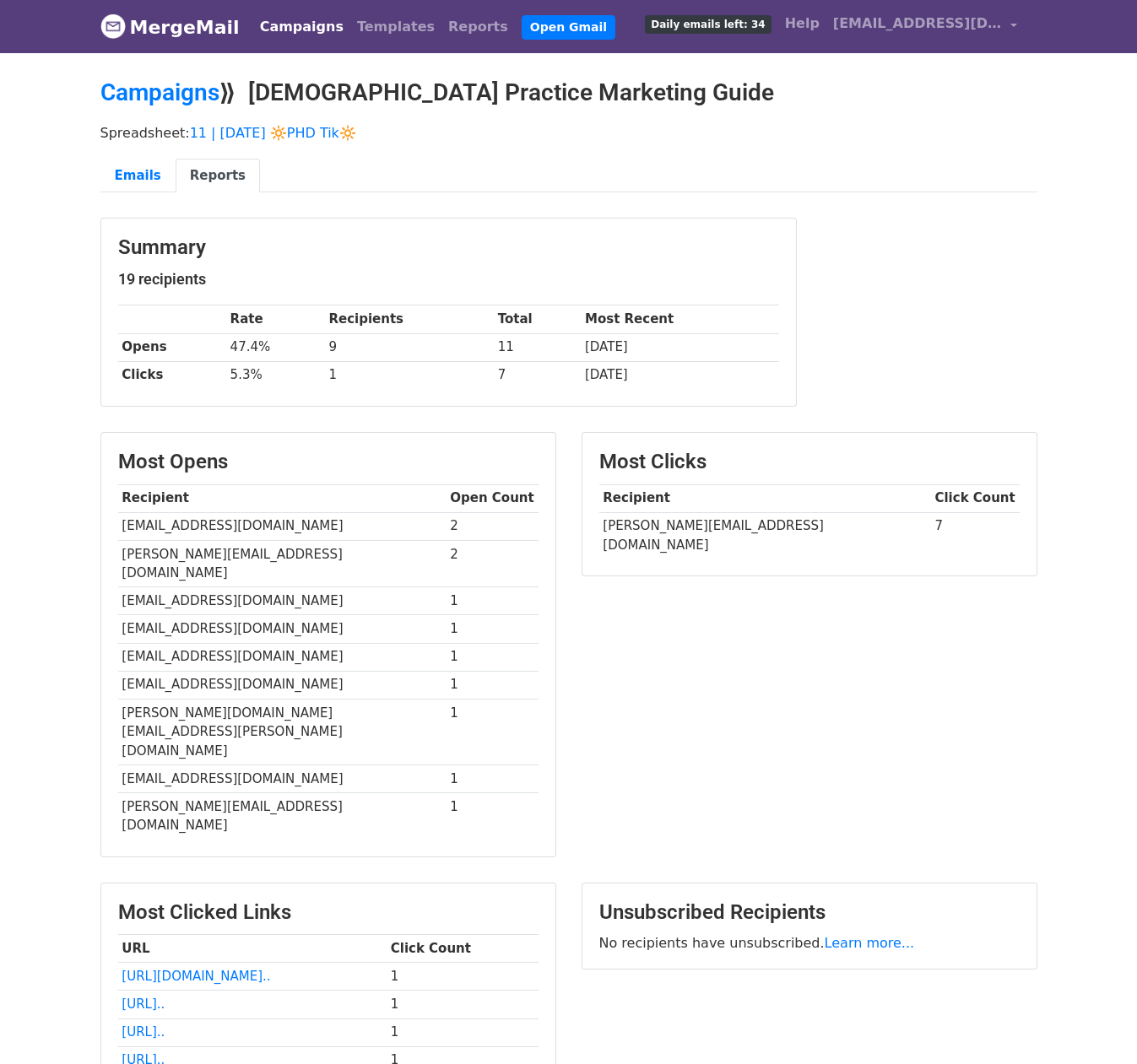  What do you see at coordinates (569, 132) in the screenshot?
I see `p: Spreadsheet:` at bounding box center [569, 132].